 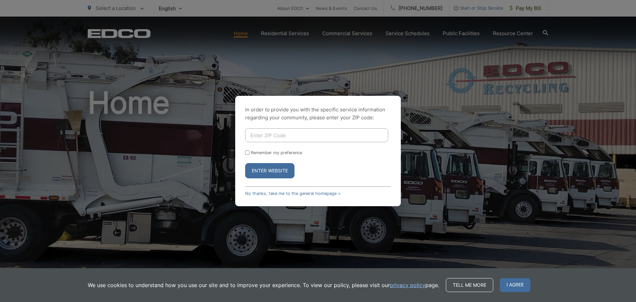 What do you see at coordinates (515, 285) in the screenshot?
I see `span: I agree` at bounding box center [515, 285].